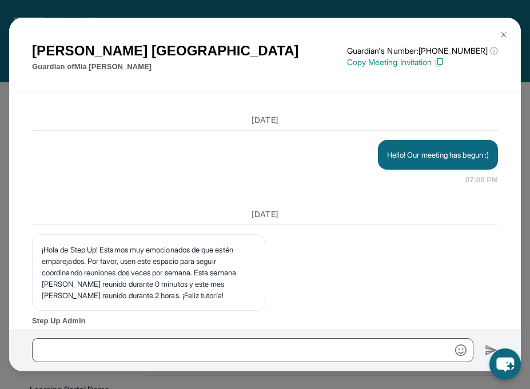 This screenshot has height=389, width=530. I want to click on p: ¡Hola de Step Up! Estamos muy emocionados de que estén emparejados. Por favor, usen este espacio ..., so click(149, 273).